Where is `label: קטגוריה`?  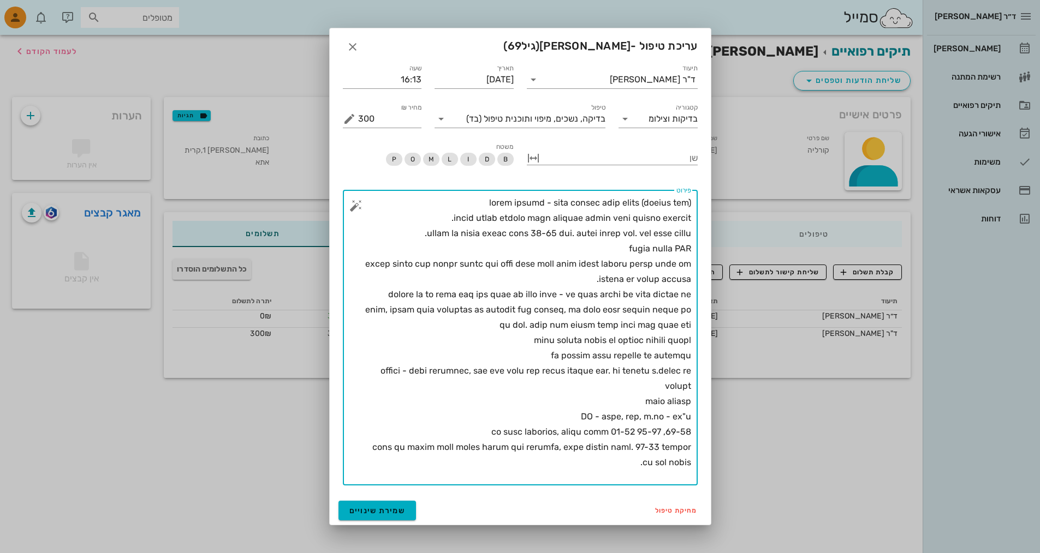
label: קטגוריה is located at coordinates (686, 108).